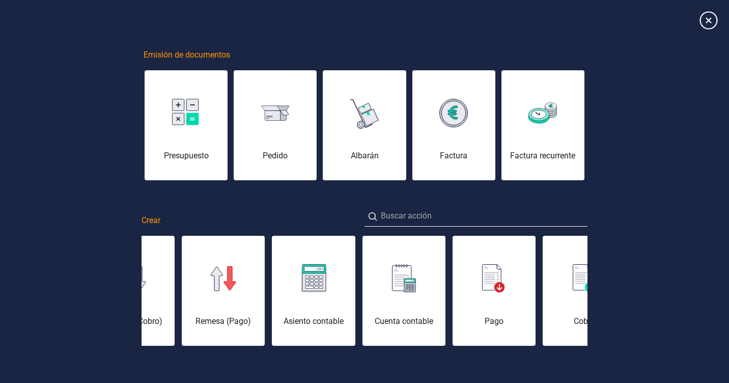 The height and width of the screenshot is (383, 729). What do you see at coordinates (313, 321) in the screenshot?
I see `div: Asiento contable` at bounding box center [313, 321].